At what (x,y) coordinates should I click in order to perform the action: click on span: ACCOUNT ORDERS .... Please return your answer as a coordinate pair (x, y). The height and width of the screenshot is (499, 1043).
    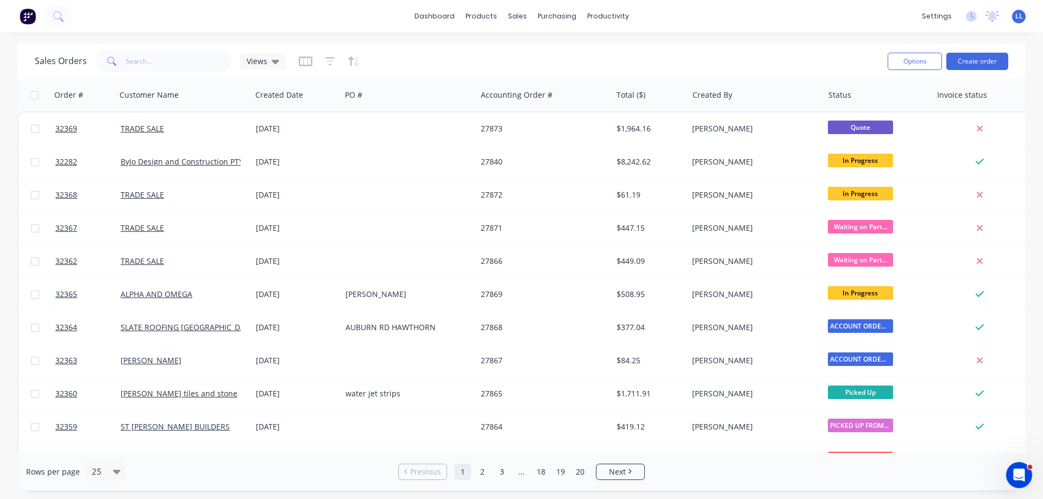
    Looking at the image, I should click on (860, 326).